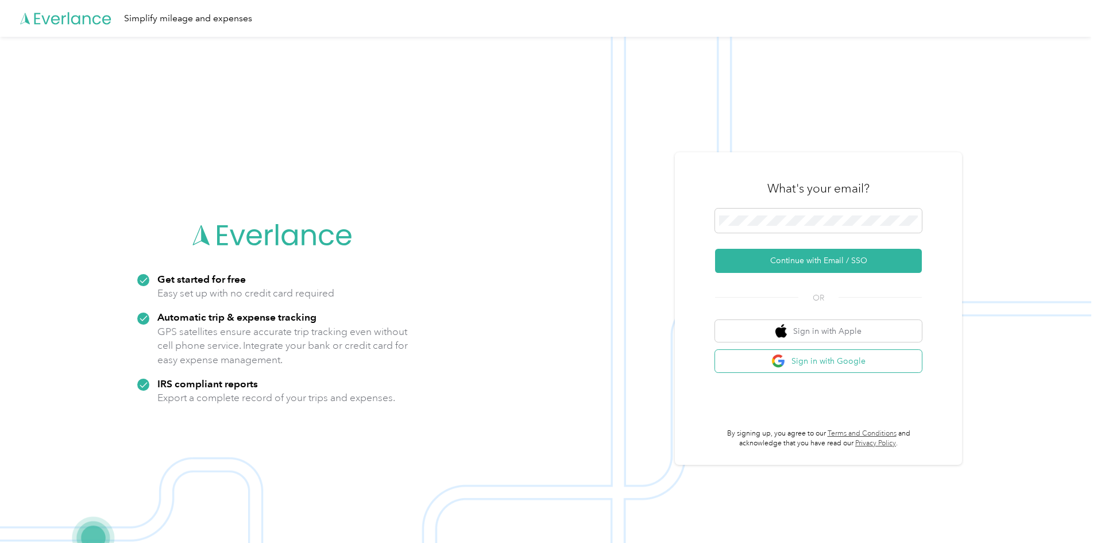 The width and height of the screenshot is (1097, 543). What do you see at coordinates (202, 279) in the screenshot?
I see `strong: Get started for free` at bounding box center [202, 279].